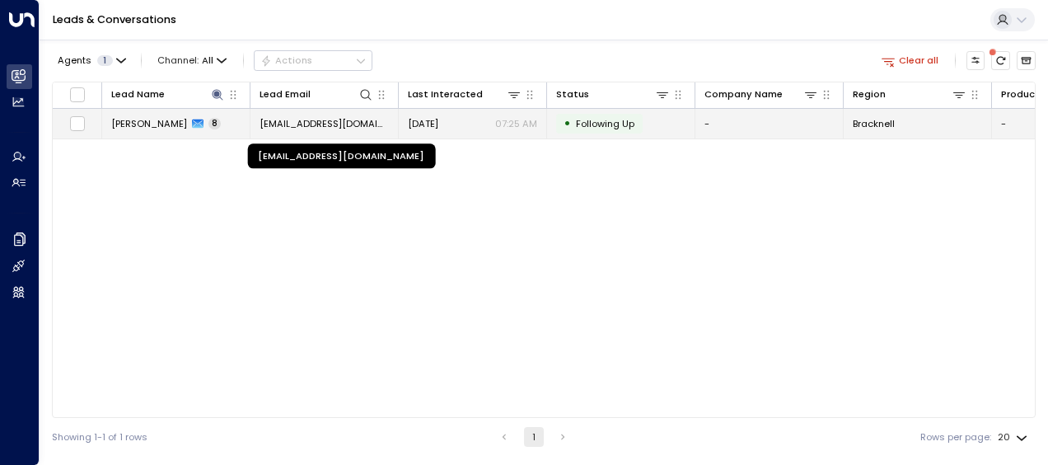 This screenshot has width=1048, height=465. I want to click on button: Agents1, so click(91, 60).